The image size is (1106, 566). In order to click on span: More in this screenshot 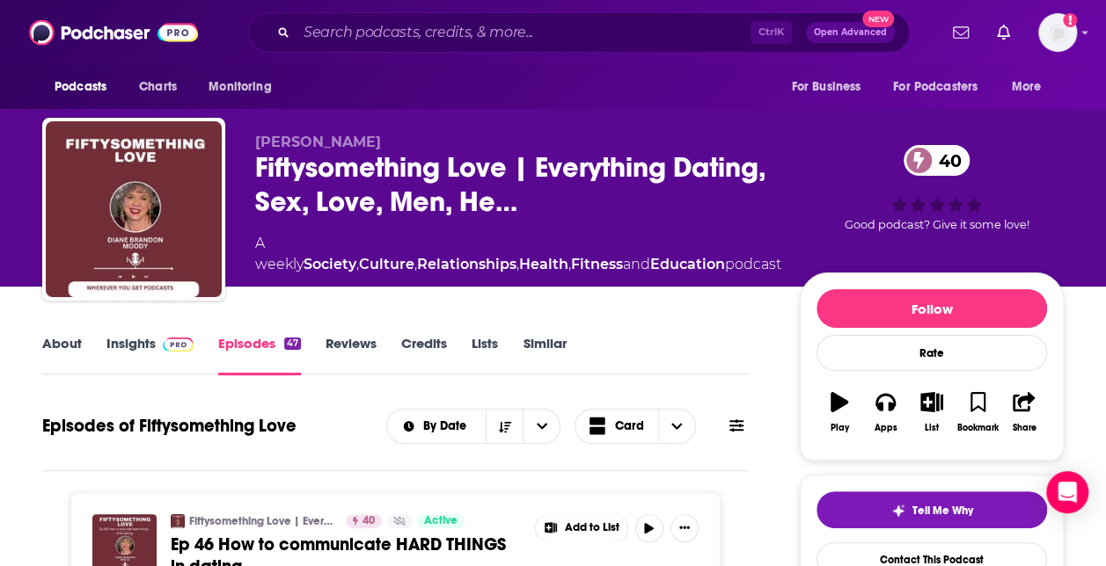, I will do `click(1027, 87)`.